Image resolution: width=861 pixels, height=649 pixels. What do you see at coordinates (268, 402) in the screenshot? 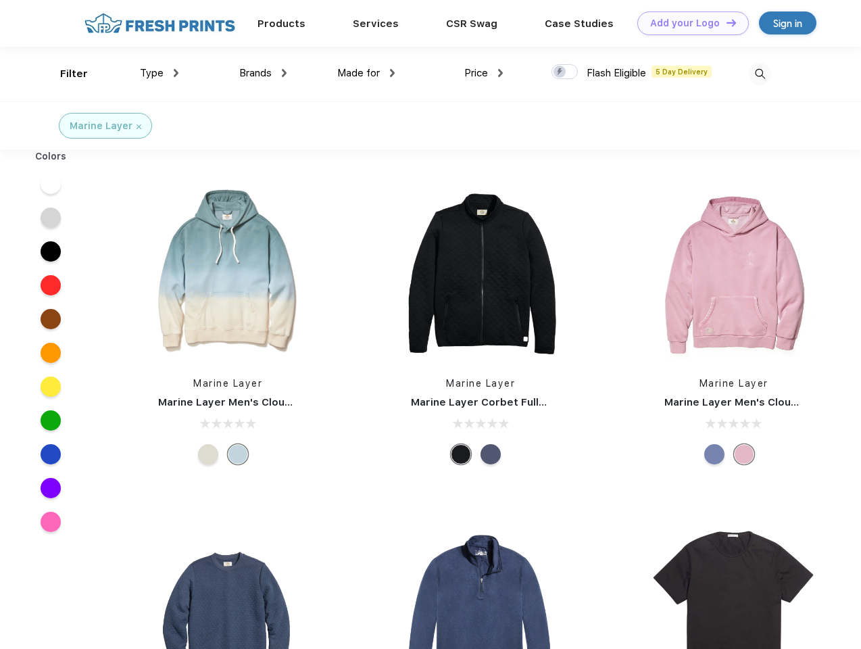
I see `a: Marine Layer Men's Cloud 9 Fleece Hoodie` at bounding box center [268, 402].